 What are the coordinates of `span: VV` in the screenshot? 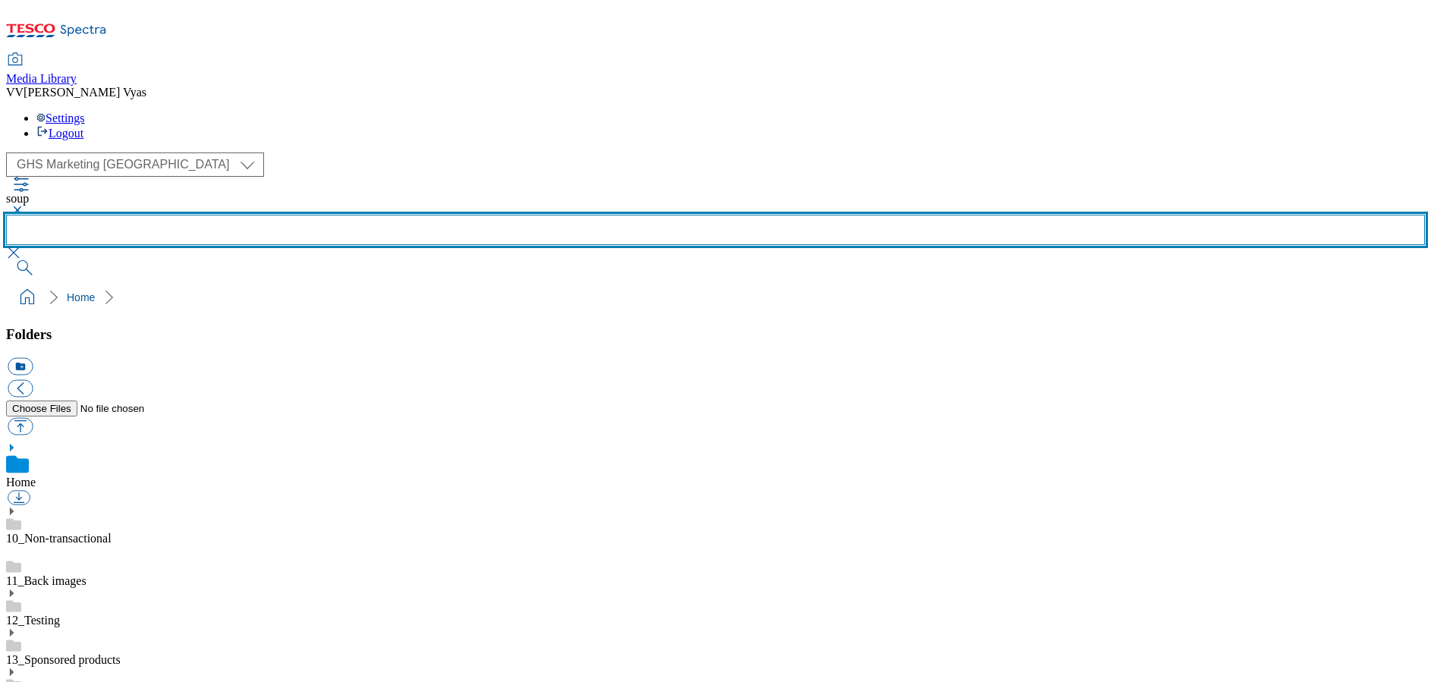 It's located at (14, 92).